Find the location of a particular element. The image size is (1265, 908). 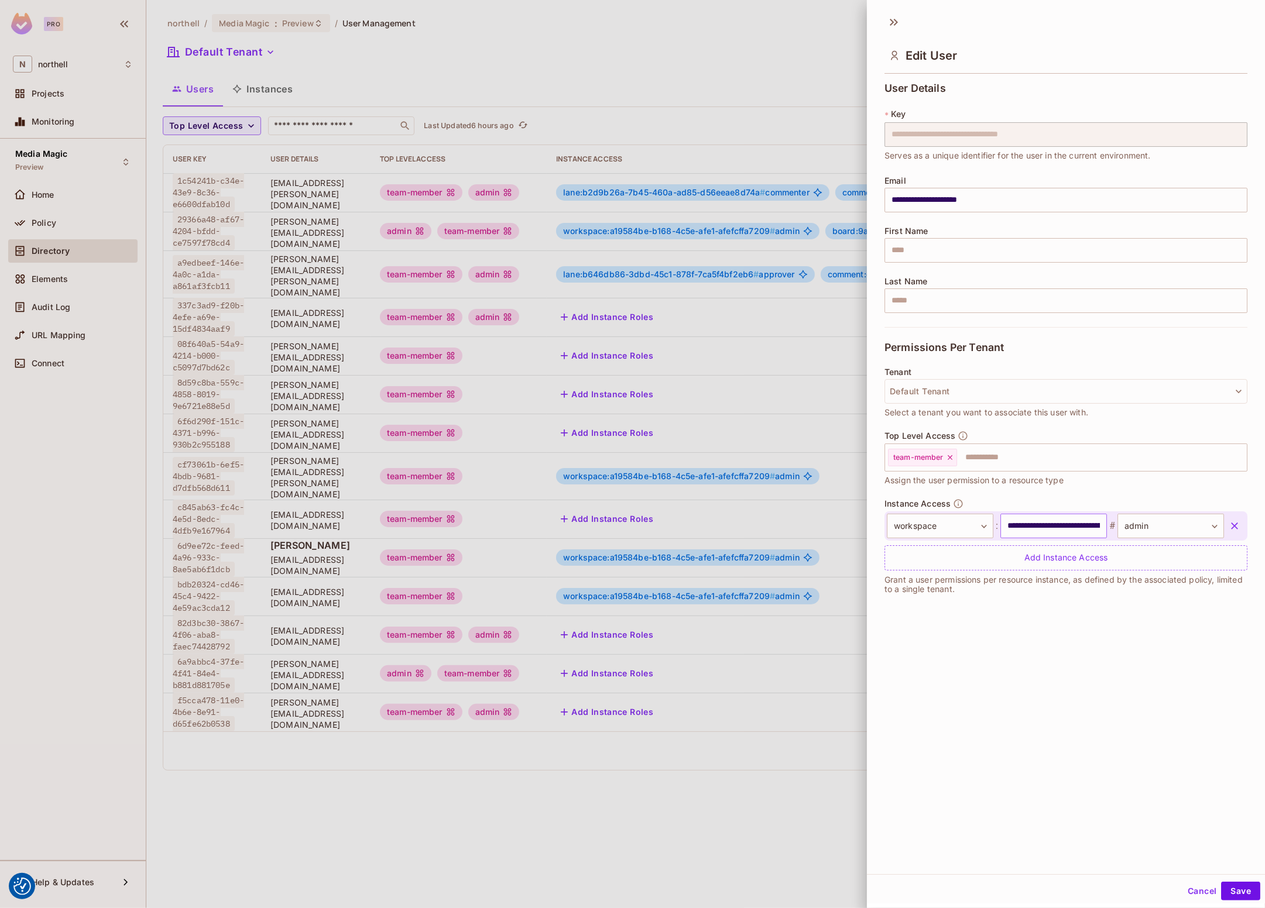

span: Serves as a unique identifier for the user in the current environment. is located at coordinates (1017, 156).